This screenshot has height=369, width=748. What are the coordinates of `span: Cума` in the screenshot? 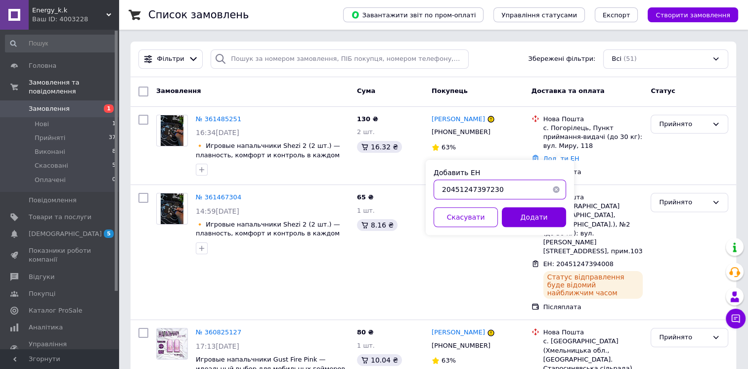 It's located at (366, 90).